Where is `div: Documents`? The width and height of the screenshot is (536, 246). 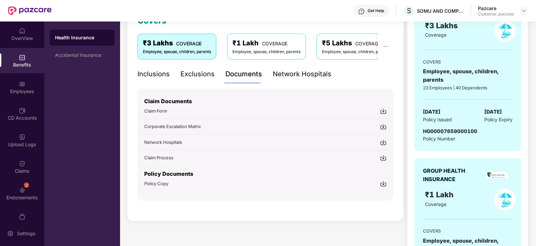
div: Documents is located at coordinates (244, 74).